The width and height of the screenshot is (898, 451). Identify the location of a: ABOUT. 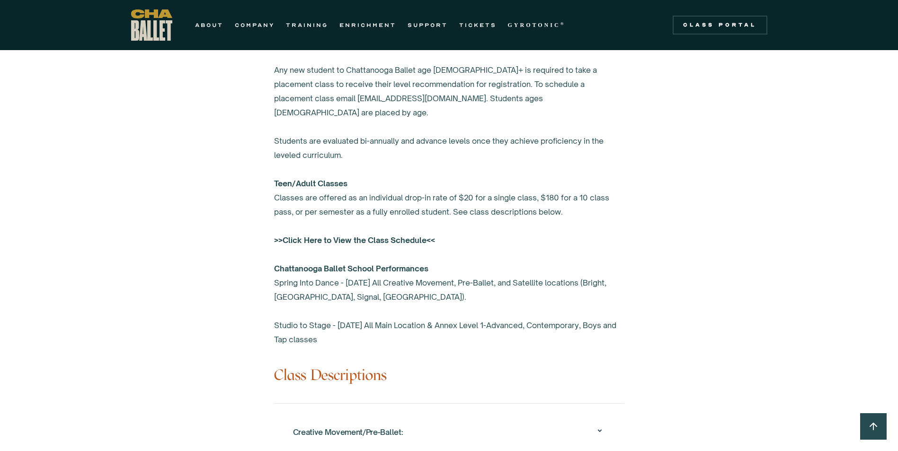
(209, 25).